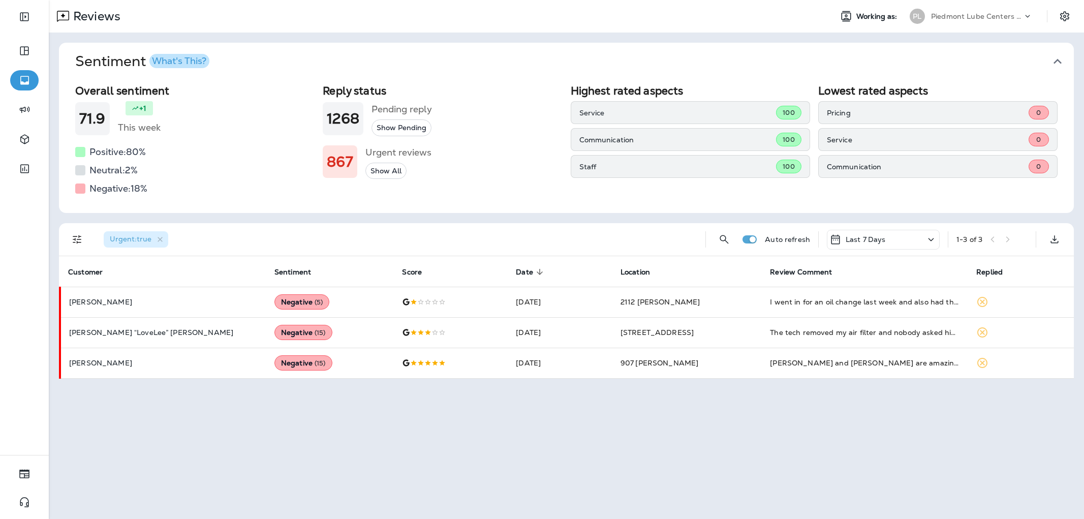 Image resolution: width=1084 pixels, height=519 pixels. Describe the element at coordinates (92, 118) in the screenshot. I see `h1: 71.9` at that location.